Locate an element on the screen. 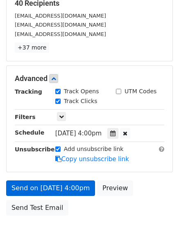  label: UTM Codes is located at coordinates (140, 91).